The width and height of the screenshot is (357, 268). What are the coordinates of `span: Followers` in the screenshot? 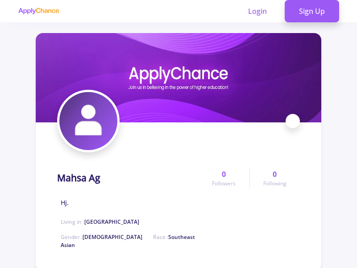 It's located at (224, 184).